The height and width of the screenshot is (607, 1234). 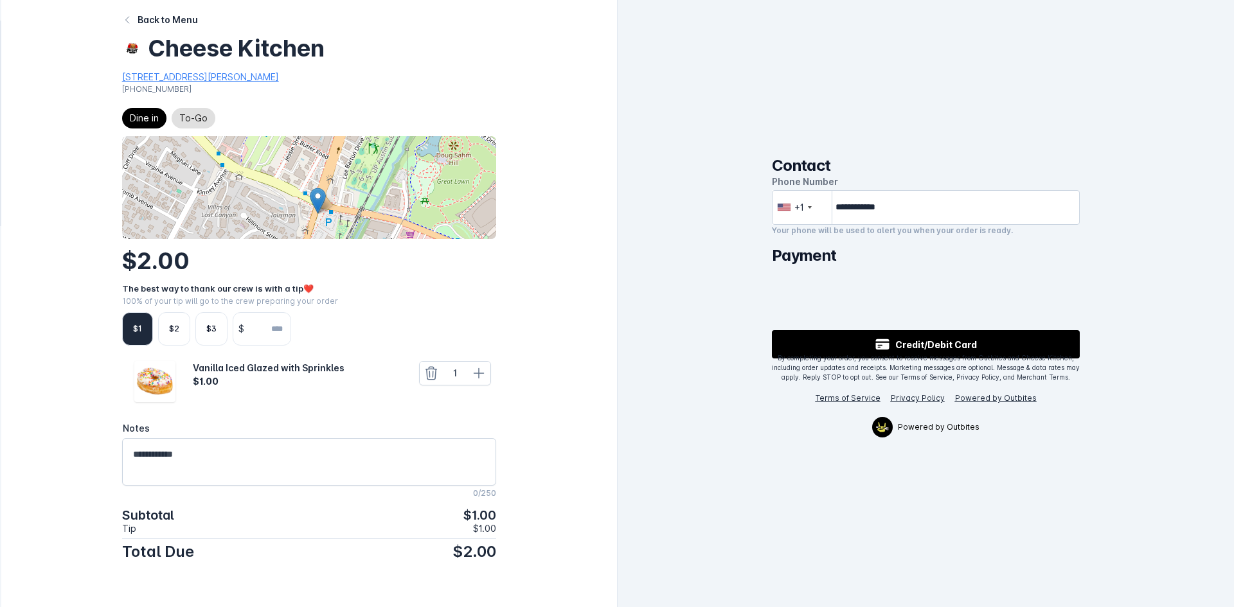 What do you see at coordinates (485, 492) in the screenshot?
I see `mat-hint: 0/250` at bounding box center [485, 492].